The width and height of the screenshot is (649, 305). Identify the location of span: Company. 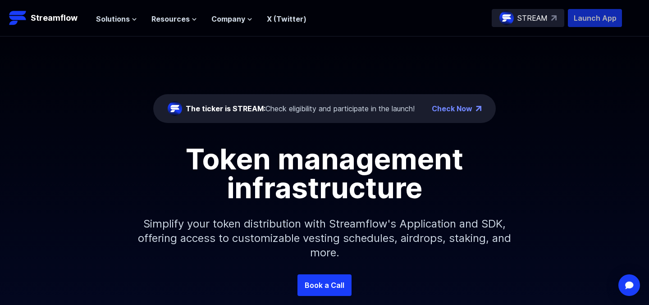
(228, 19).